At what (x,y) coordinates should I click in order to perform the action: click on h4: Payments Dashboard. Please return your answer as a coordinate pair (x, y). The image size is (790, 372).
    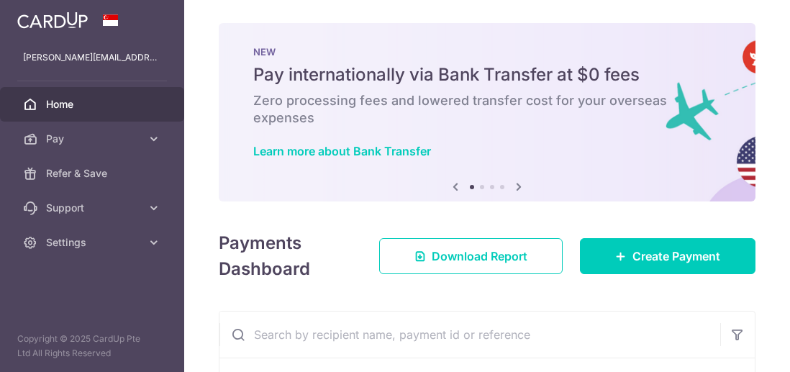
    Looking at the image, I should click on (286, 256).